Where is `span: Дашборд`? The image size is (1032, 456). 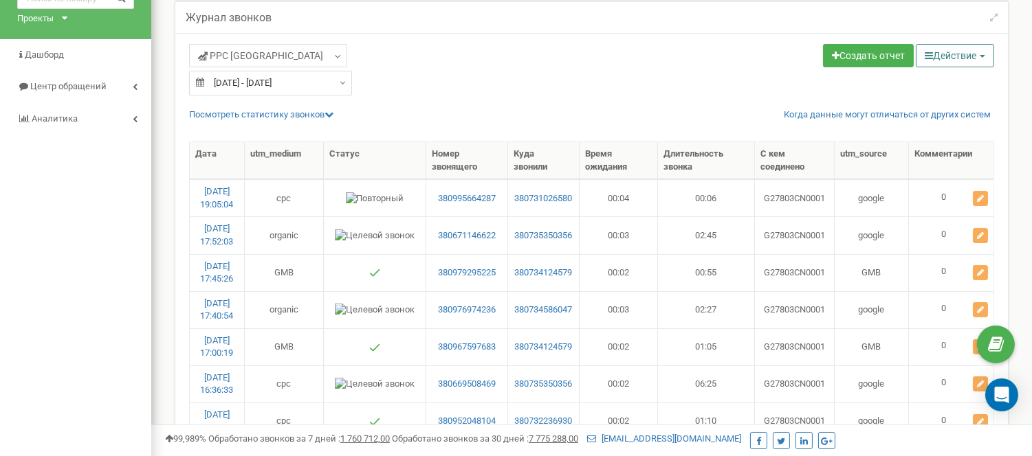
span: Дашборд is located at coordinates (44, 54).